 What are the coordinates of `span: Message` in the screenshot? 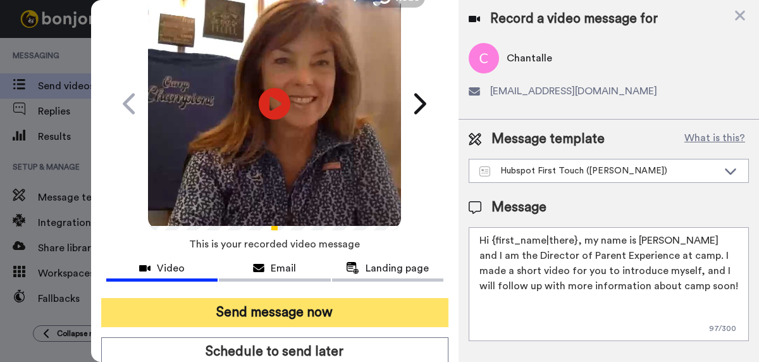 It's located at (518, 207).